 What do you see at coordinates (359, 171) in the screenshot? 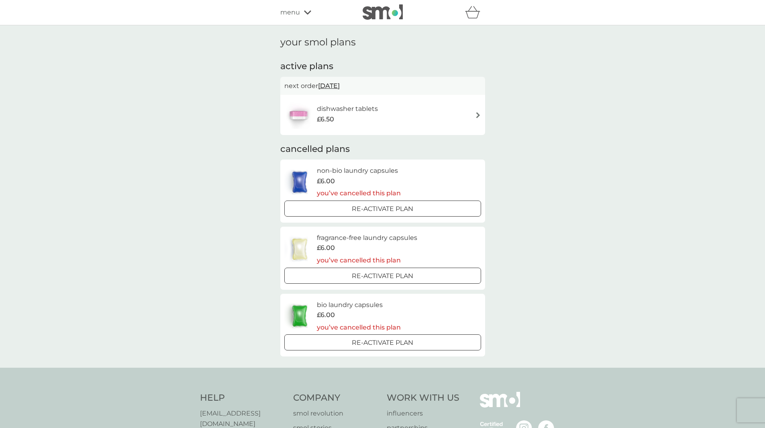
I see `h6: non-bio laundry capsules` at bounding box center [359, 171].